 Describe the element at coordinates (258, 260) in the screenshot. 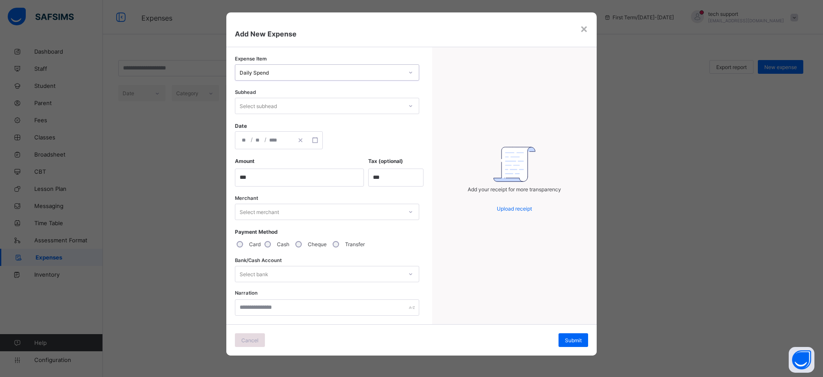

I see `span: Bank/Cash Account` at that location.